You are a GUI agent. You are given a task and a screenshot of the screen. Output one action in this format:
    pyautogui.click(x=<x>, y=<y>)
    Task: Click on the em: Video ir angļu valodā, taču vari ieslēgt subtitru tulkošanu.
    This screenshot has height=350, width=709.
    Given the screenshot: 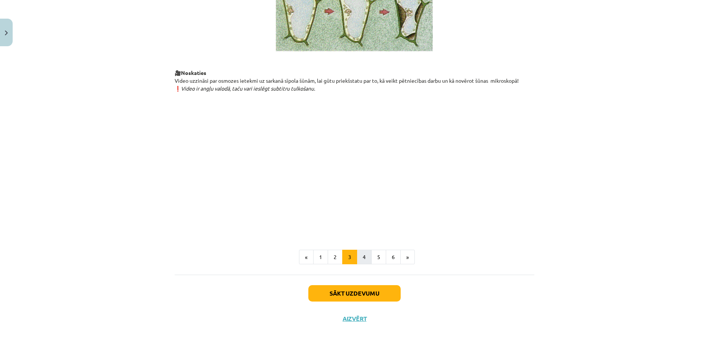 What is the action you would take?
    pyautogui.click(x=248, y=88)
    